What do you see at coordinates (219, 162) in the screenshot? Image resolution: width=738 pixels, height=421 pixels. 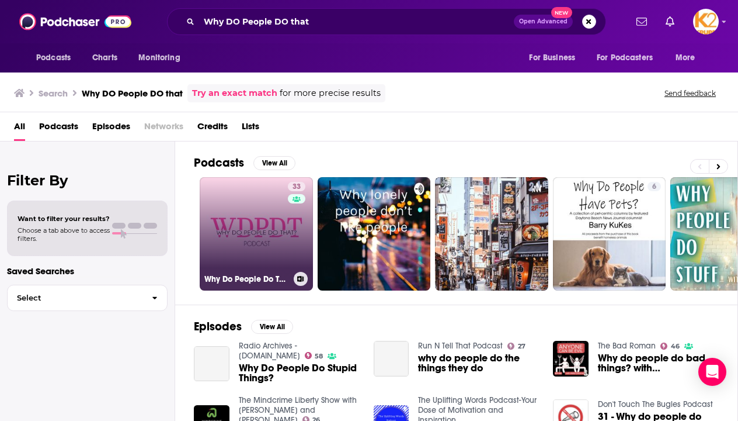 I see `h2: Podcasts` at bounding box center [219, 162].